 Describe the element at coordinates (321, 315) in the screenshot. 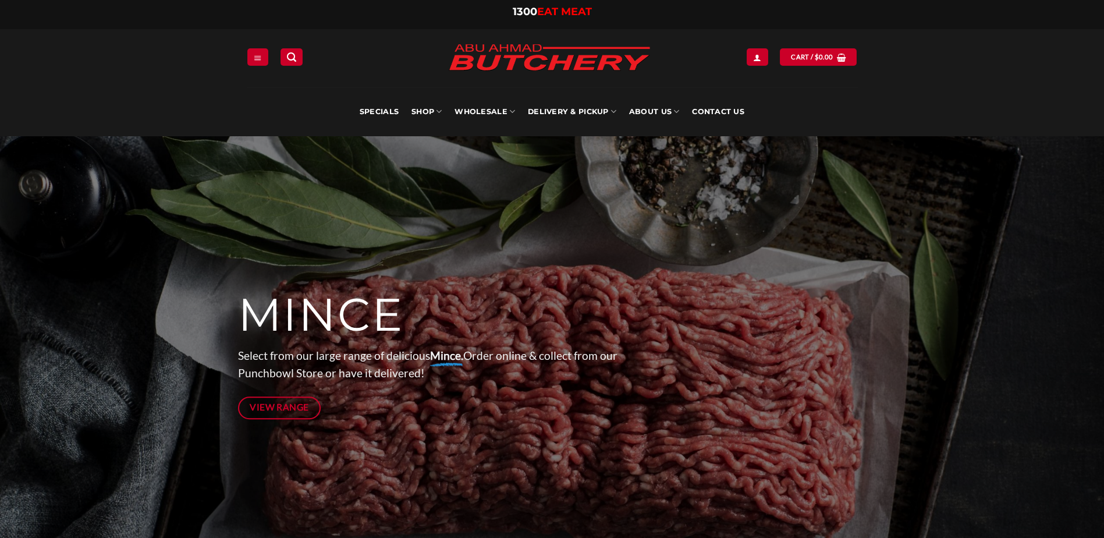

I see `span: MINCE` at that location.